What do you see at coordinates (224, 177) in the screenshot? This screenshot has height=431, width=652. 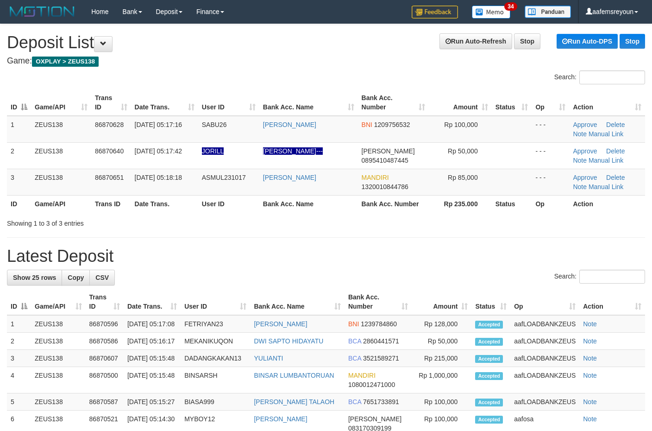 I see `span: ASMUL231017` at bounding box center [224, 177].